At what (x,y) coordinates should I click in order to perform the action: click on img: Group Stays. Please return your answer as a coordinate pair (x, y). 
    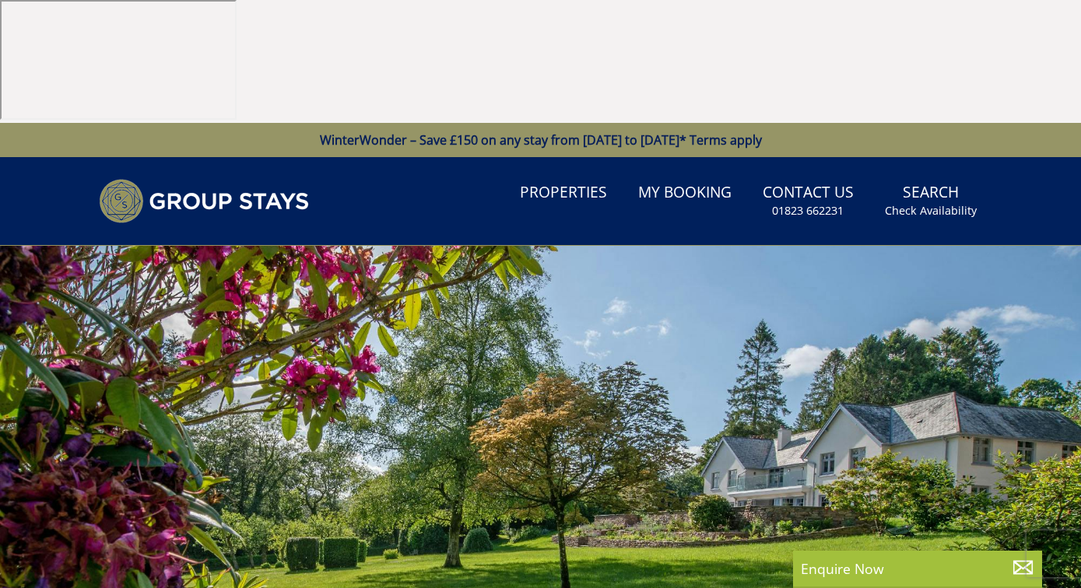
    Looking at the image, I should click on (204, 201).